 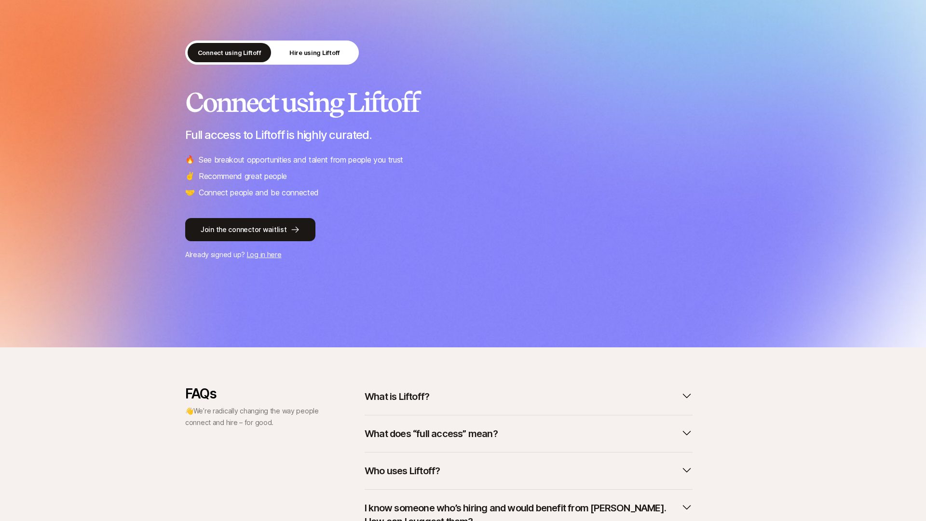 I want to click on span: We’re radically changing the way people connect and hire – for good., so click(x=252, y=416).